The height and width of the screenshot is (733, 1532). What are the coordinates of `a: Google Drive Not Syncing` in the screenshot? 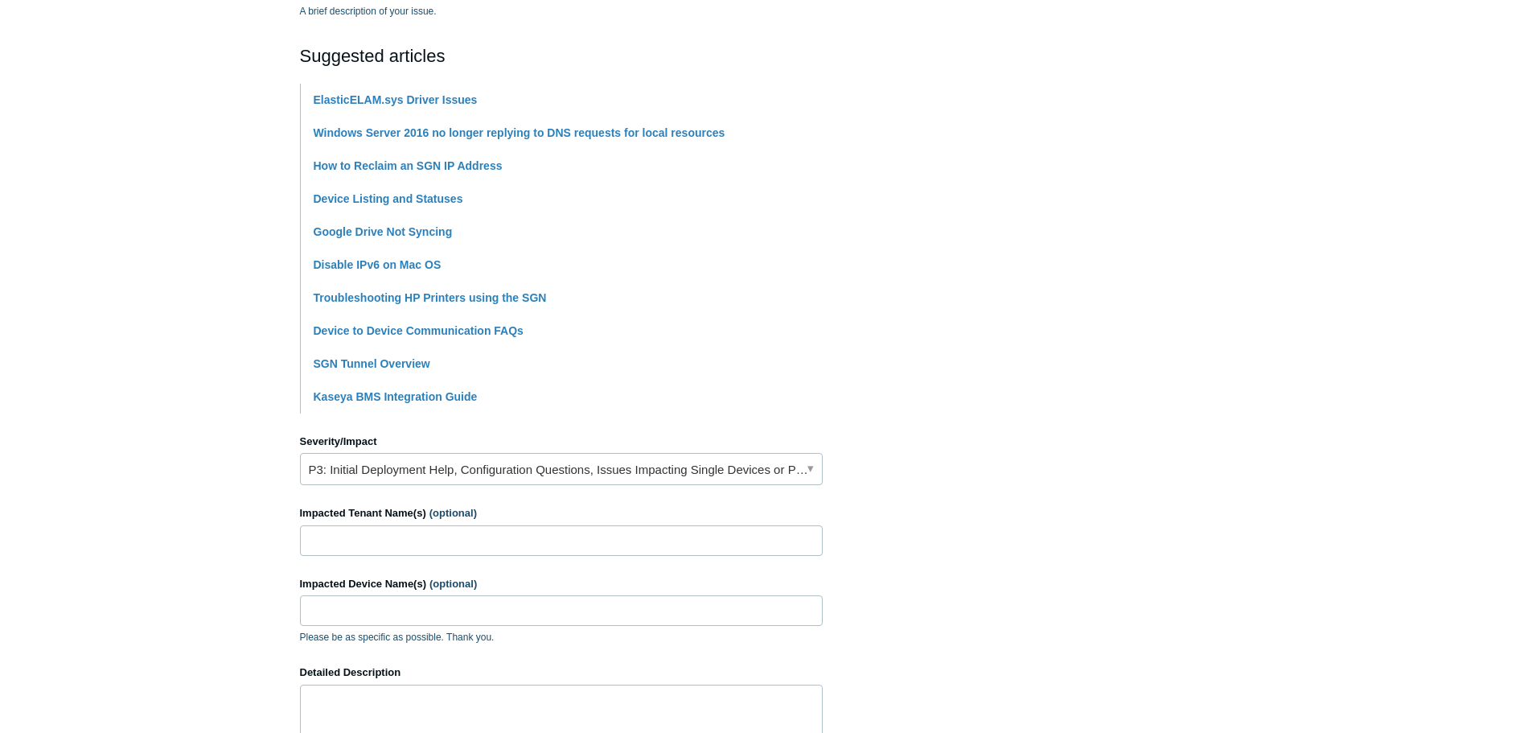 It's located at (383, 232).